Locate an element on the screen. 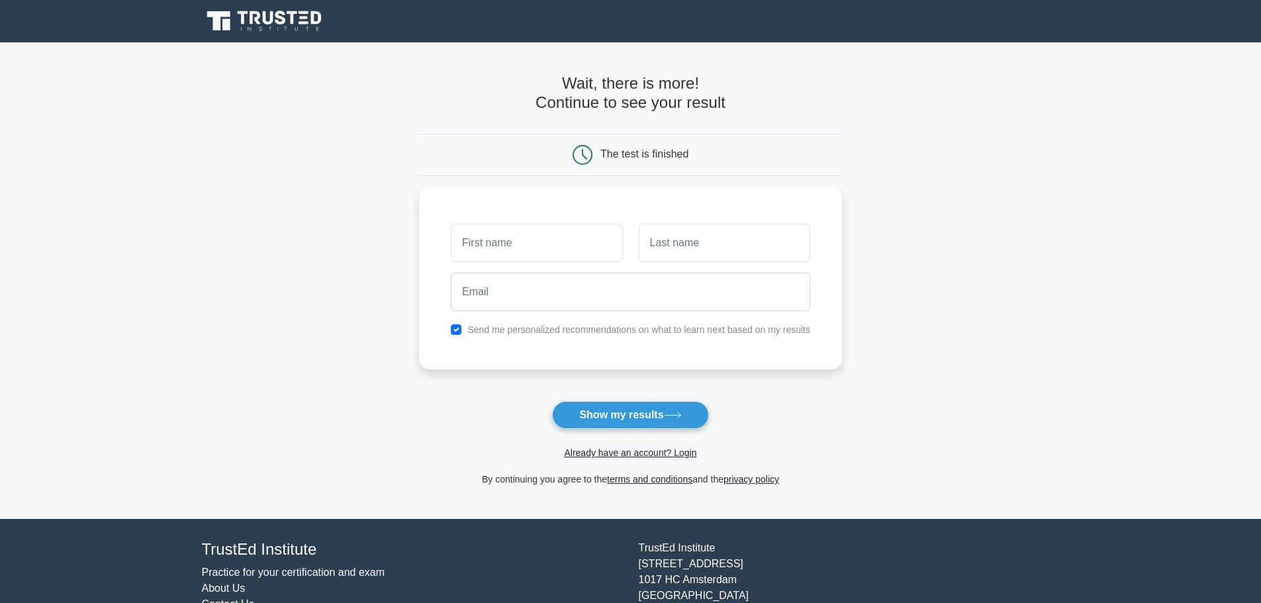  label: Send me personalized recommendations on what to learn next based on my results is located at coordinates (639, 330).